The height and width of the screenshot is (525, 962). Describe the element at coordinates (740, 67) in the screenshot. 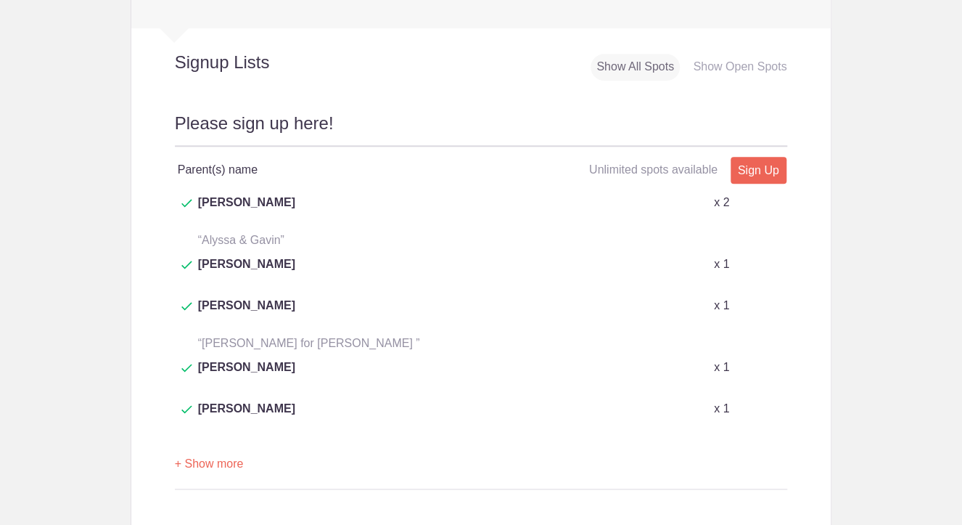

I see `div: Show Open Spots` at that location.